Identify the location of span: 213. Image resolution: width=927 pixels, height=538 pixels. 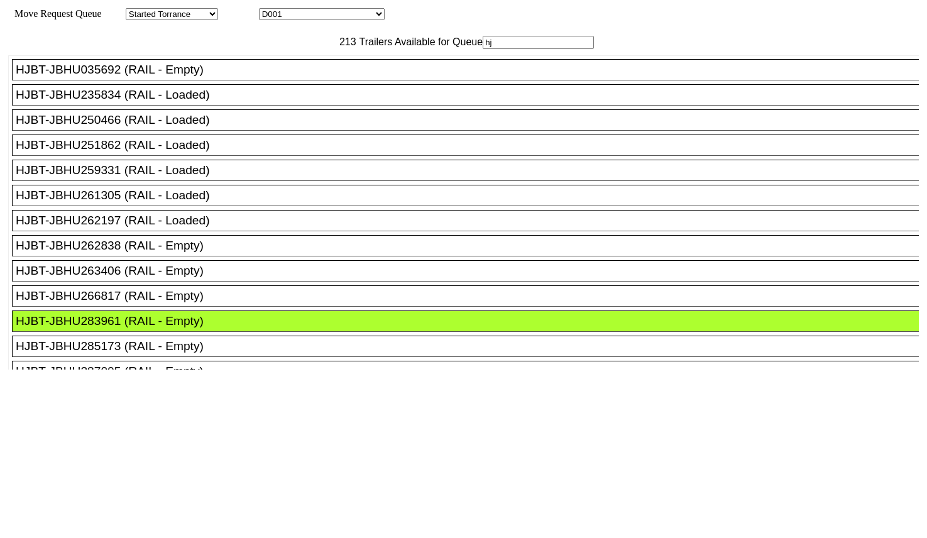
(345, 41).